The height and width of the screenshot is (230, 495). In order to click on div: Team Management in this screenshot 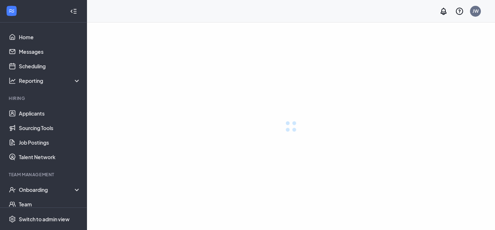, I will do `click(44, 174)`.